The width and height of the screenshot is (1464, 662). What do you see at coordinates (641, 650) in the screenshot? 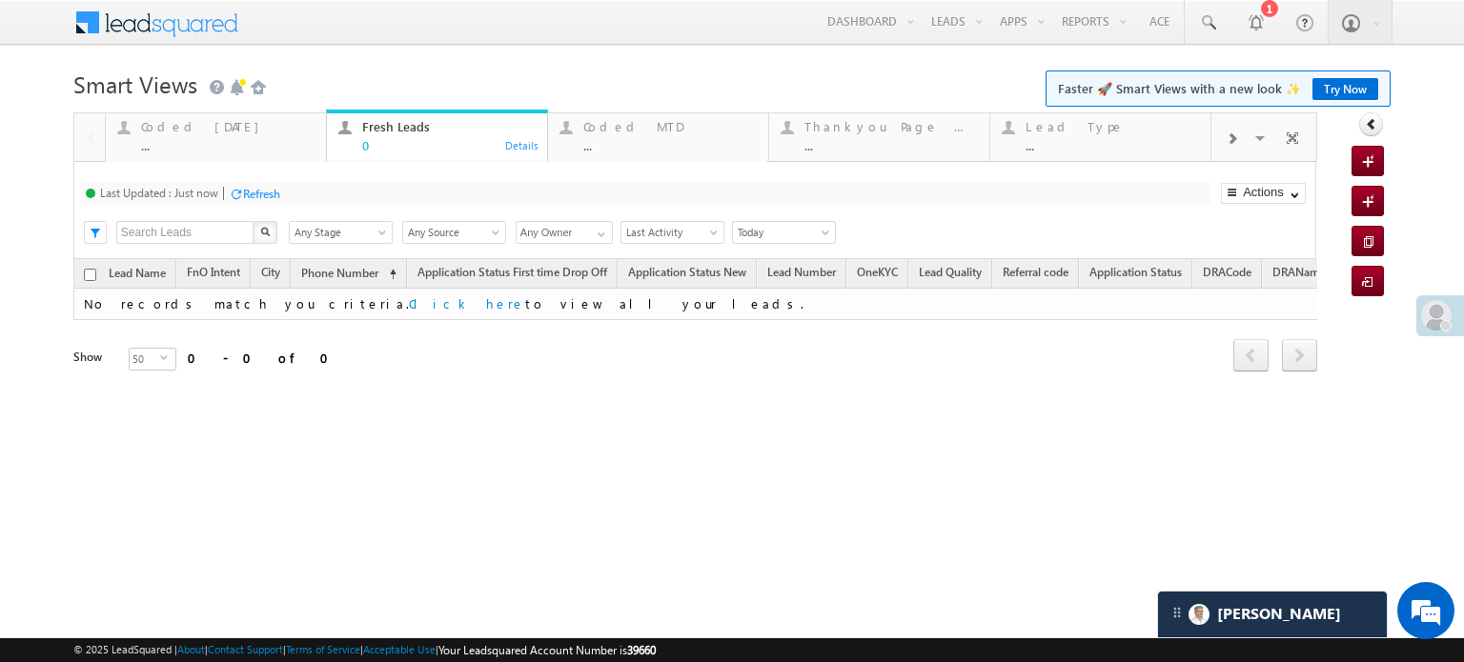
I see `span: 39660` at bounding box center [641, 650].